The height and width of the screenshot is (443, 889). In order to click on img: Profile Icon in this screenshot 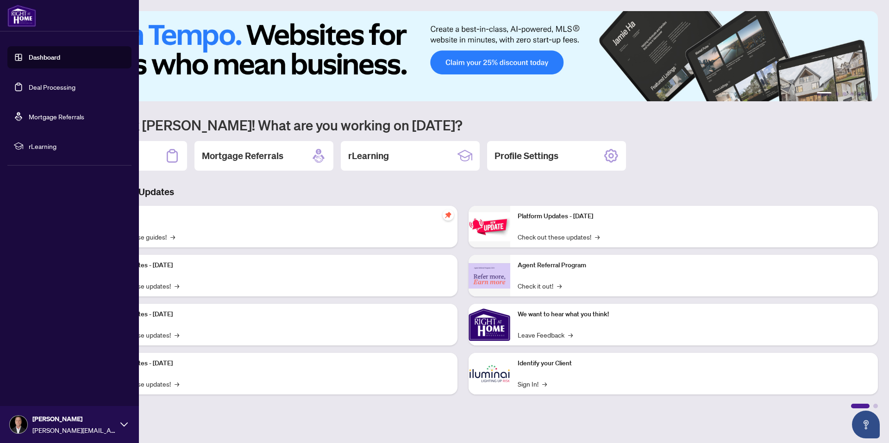, I will do `click(19, 425)`.